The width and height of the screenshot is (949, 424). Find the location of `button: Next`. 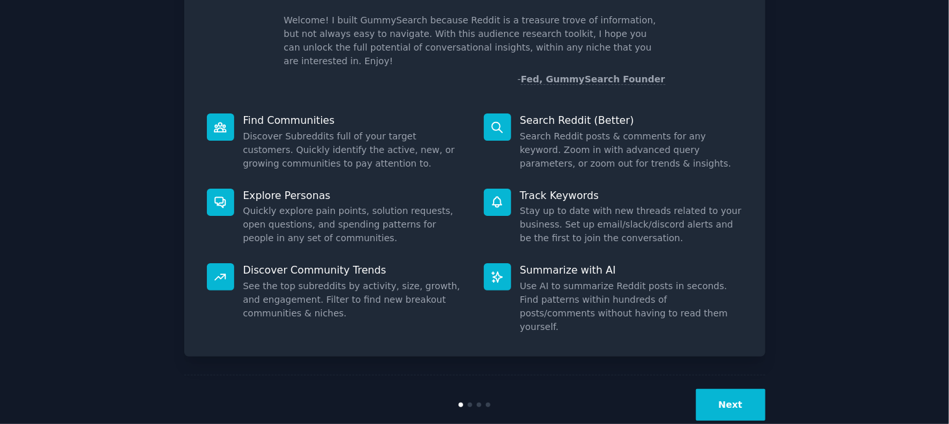

button: Next is located at coordinates (730, 405).